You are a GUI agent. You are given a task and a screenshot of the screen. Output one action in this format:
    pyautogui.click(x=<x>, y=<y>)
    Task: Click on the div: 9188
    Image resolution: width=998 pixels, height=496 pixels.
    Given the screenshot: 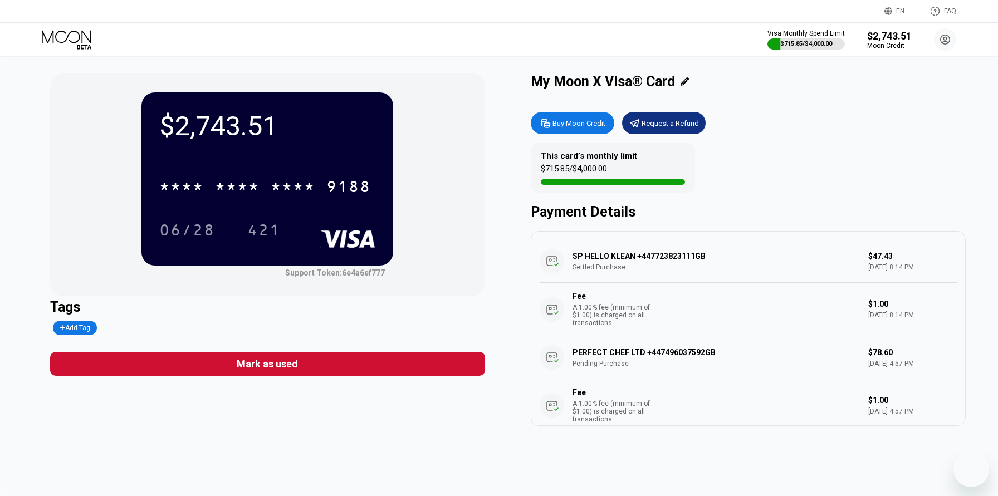 What is the action you would take?
    pyautogui.click(x=349, y=188)
    